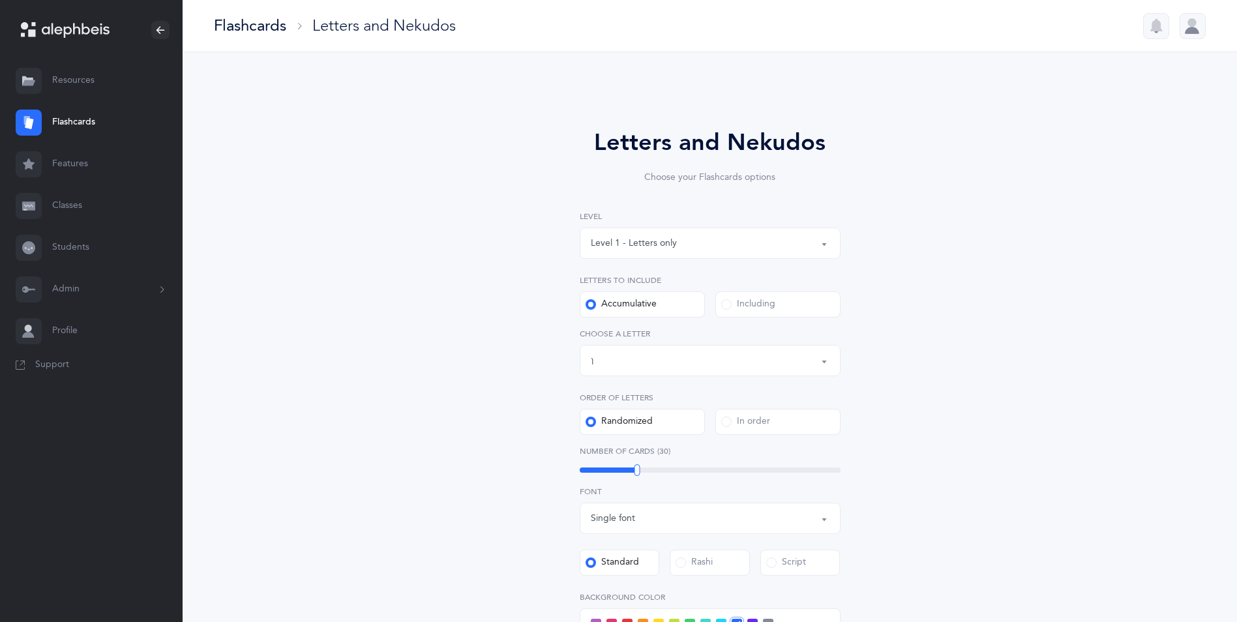 Image resolution: width=1237 pixels, height=622 pixels. I want to click on div: Script, so click(786, 563).